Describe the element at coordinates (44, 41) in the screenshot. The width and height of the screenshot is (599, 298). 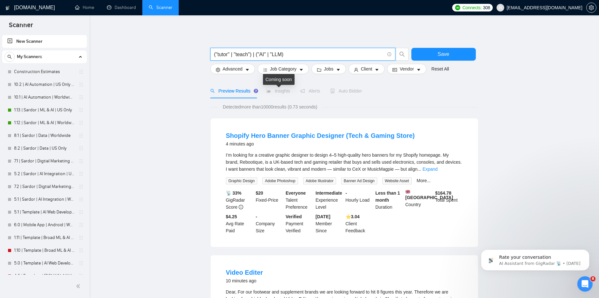
I see `a: New Scanner` at that location.